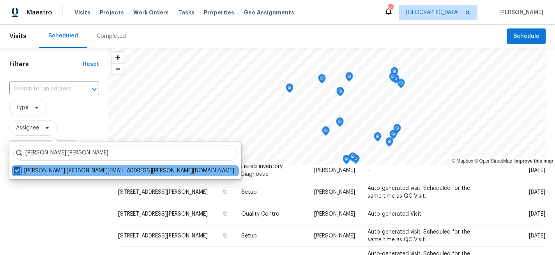  I want to click on span: Schedule, so click(526, 36).